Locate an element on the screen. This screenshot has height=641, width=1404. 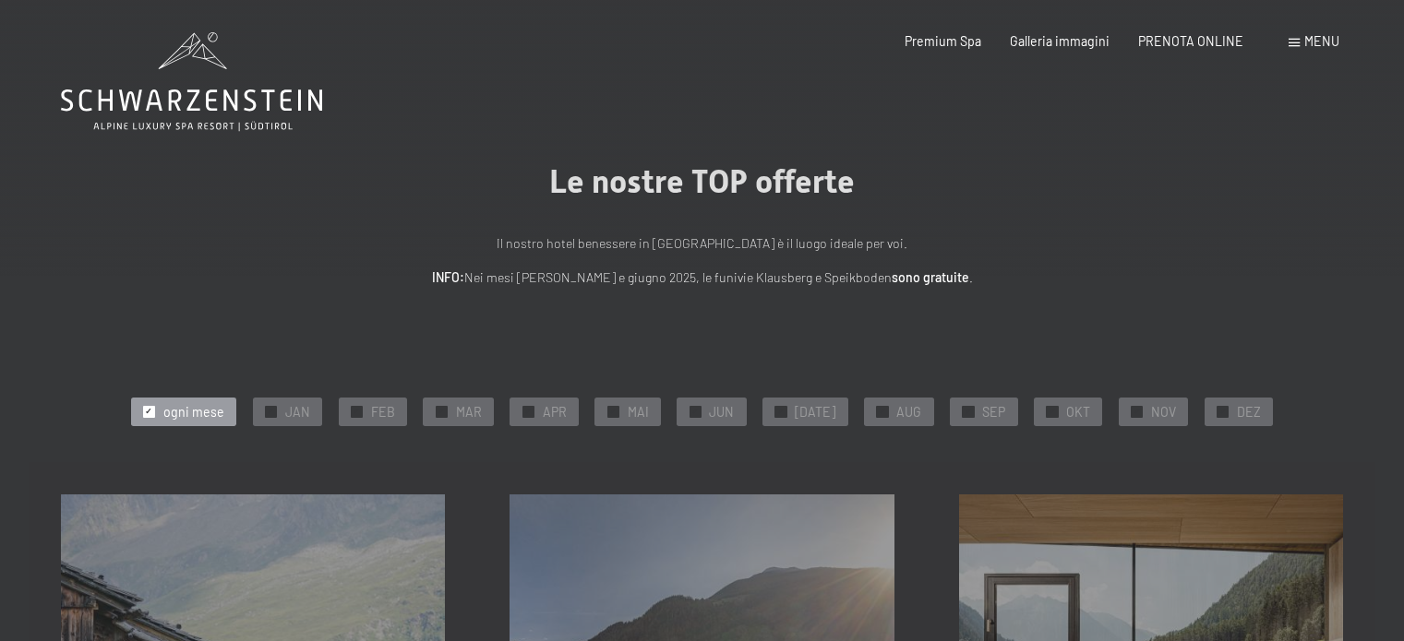
span: Le nostre TOP offerte is located at coordinates (701, 181).